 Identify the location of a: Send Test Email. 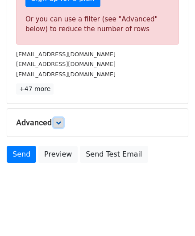
(114, 154).